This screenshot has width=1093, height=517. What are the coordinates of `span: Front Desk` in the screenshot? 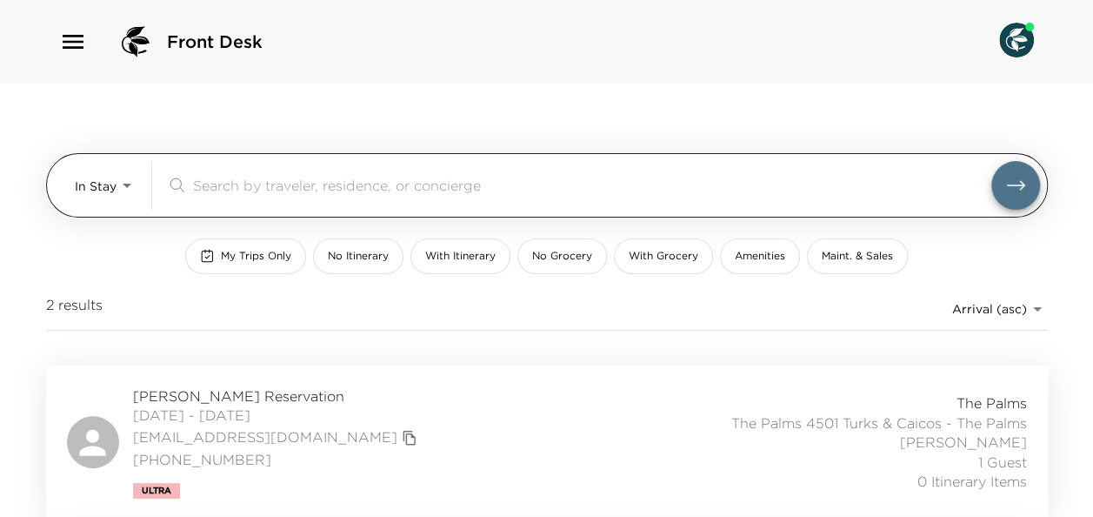 It's located at (215, 42).